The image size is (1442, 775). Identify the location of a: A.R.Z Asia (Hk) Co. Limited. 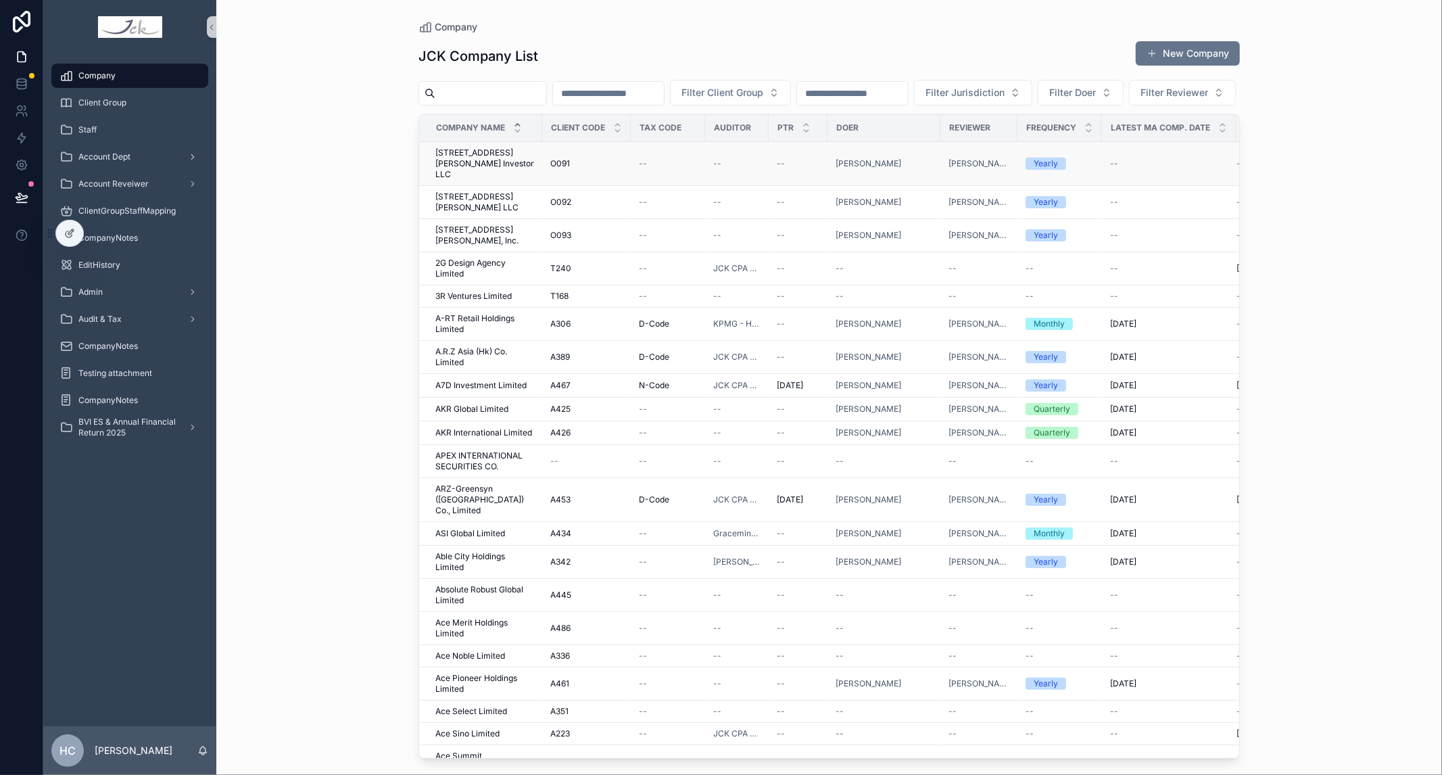
(485, 357).